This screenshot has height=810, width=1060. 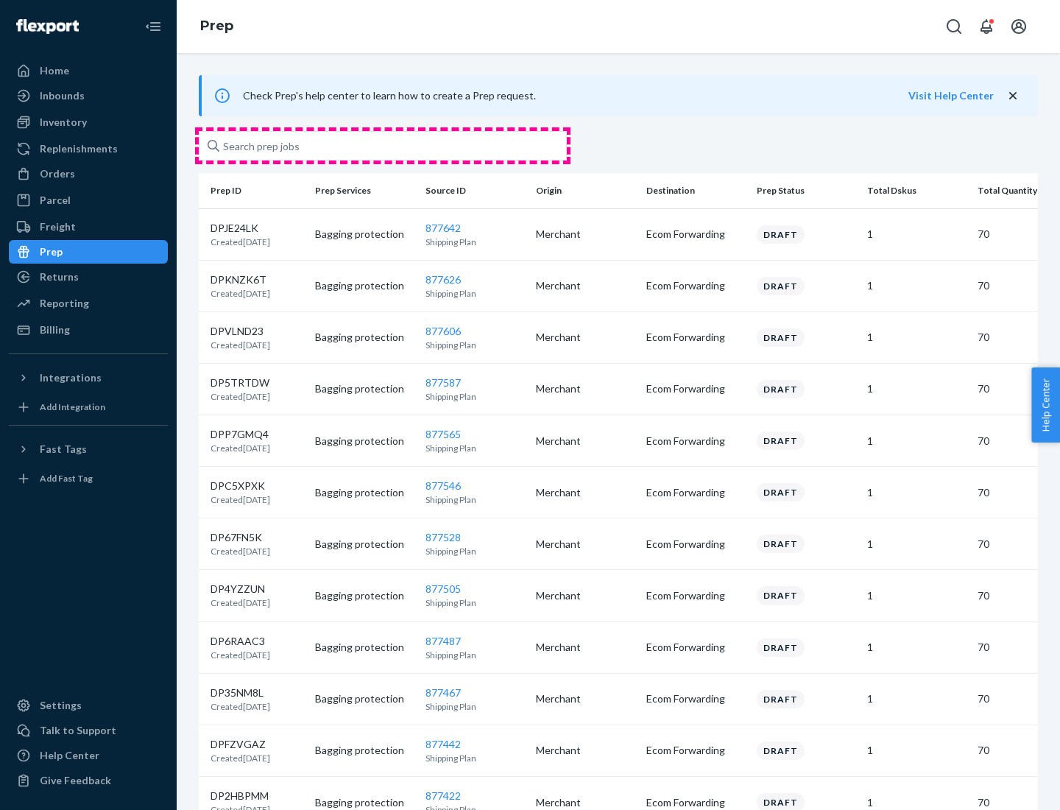 What do you see at coordinates (62, 96) in the screenshot?
I see `div: Inbounds` at bounding box center [62, 96].